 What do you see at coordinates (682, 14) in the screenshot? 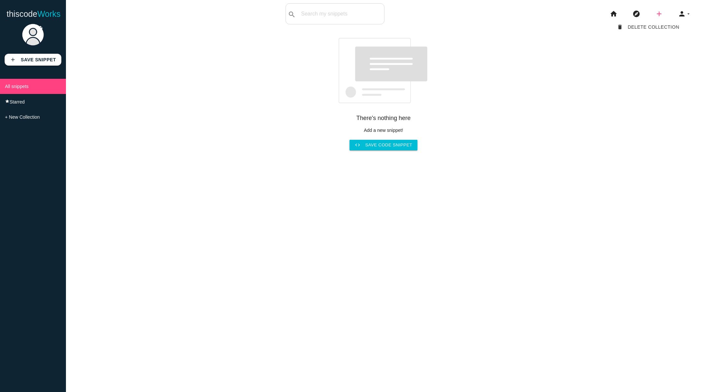
I see `i: person` at bounding box center [682, 14].